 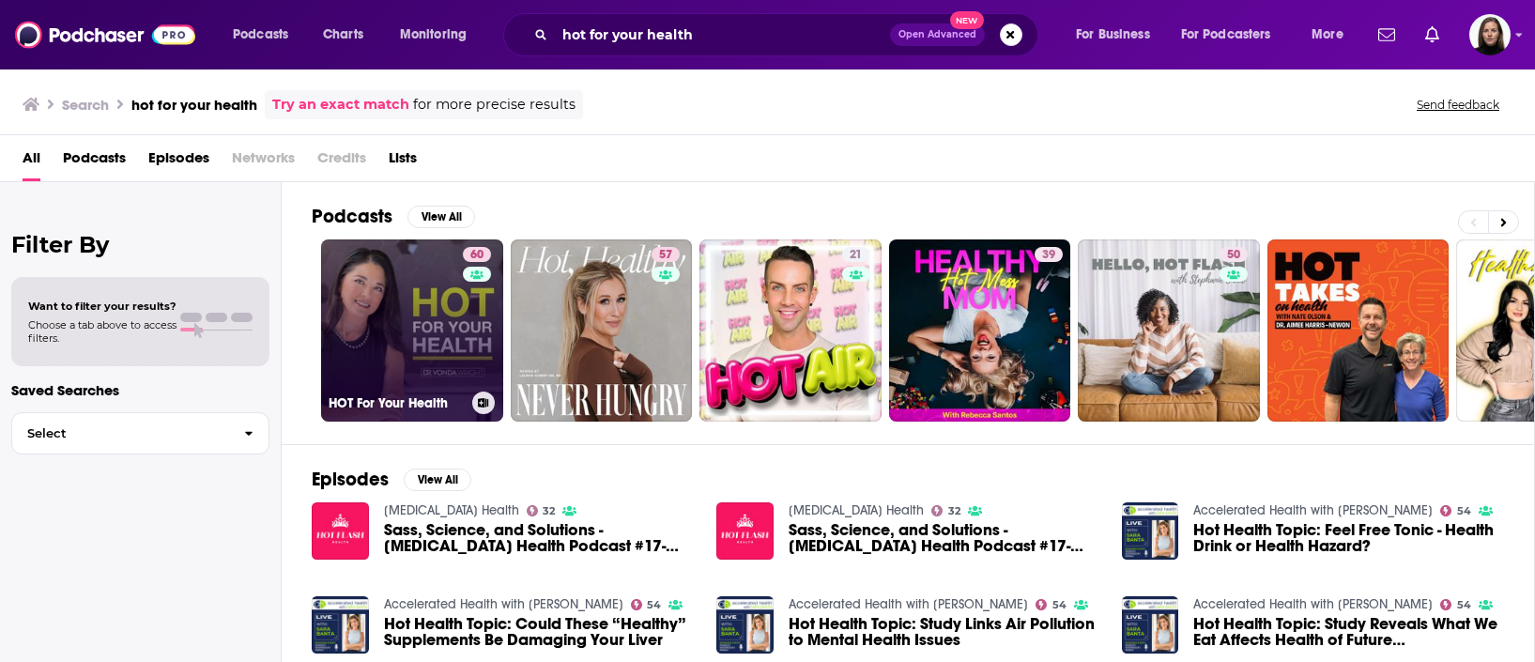 What do you see at coordinates (343, 35) in the screenshot?
I see `span: Charts` at bounding box center [343, 35].